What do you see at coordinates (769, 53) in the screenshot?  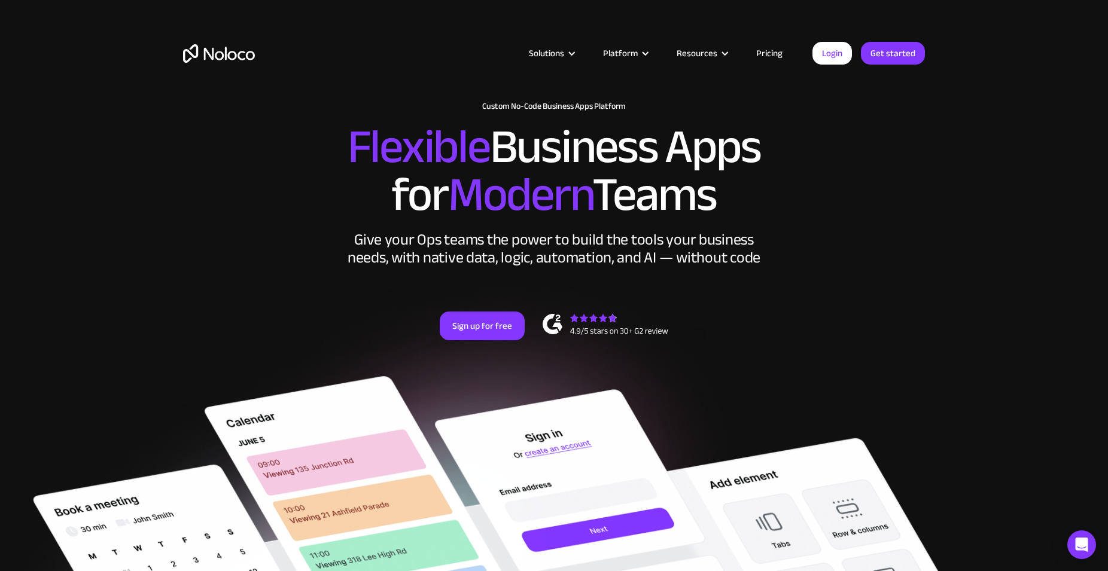 I see `a: Pricing` at bounding box center [769, 53].